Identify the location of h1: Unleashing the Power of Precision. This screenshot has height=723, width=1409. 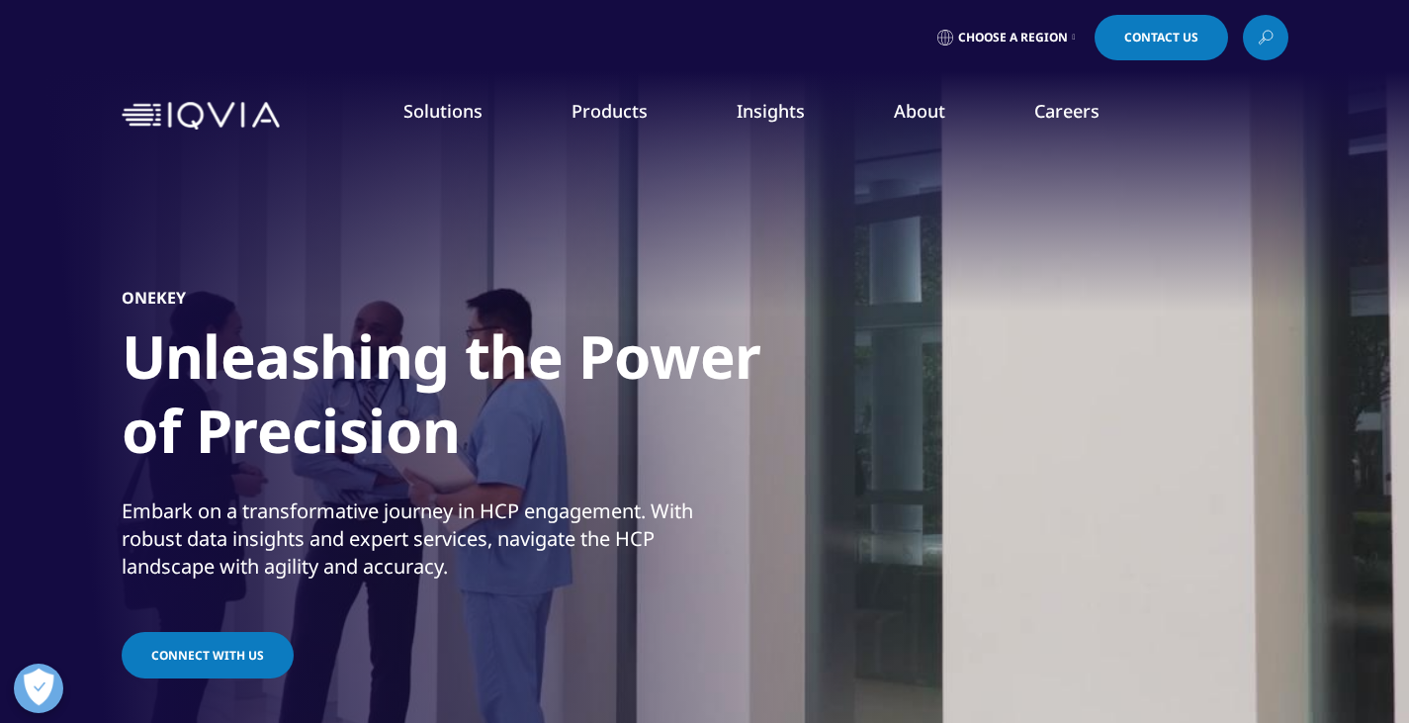
(492, 399).